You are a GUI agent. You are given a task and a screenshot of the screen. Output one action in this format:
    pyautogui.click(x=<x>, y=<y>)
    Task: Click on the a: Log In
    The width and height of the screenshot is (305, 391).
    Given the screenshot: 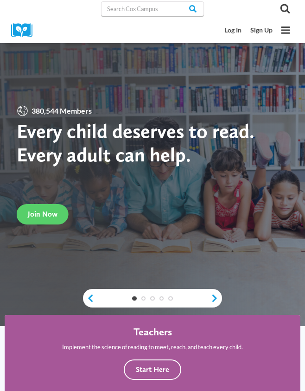 What is the action you would take?
    pyautogui.click(x=233, y=30)
    